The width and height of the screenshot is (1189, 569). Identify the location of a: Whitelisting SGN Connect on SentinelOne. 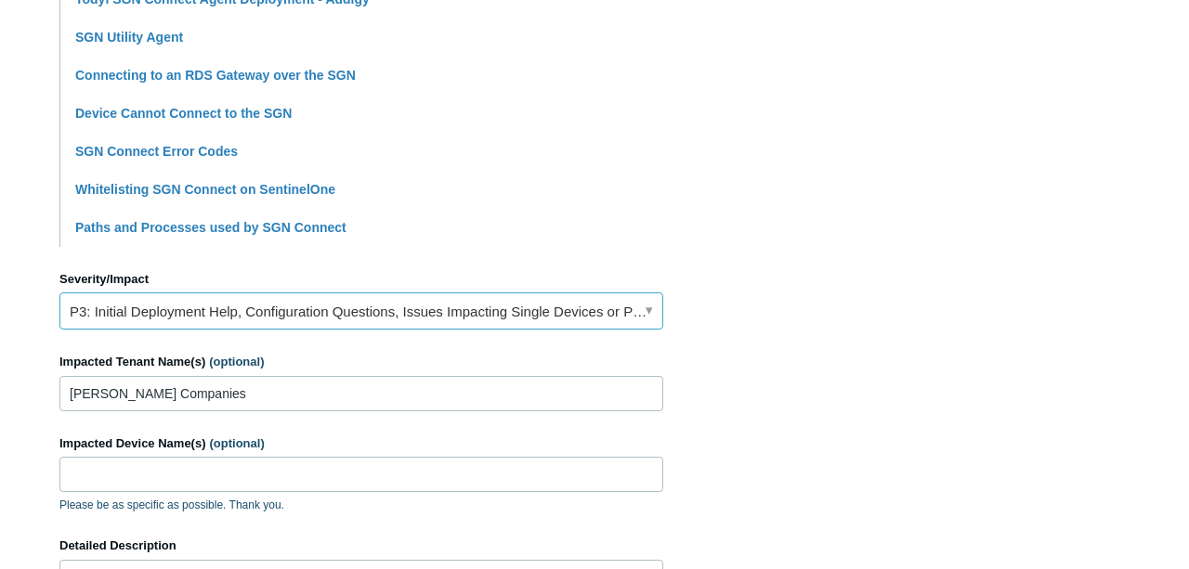
(205, 189).